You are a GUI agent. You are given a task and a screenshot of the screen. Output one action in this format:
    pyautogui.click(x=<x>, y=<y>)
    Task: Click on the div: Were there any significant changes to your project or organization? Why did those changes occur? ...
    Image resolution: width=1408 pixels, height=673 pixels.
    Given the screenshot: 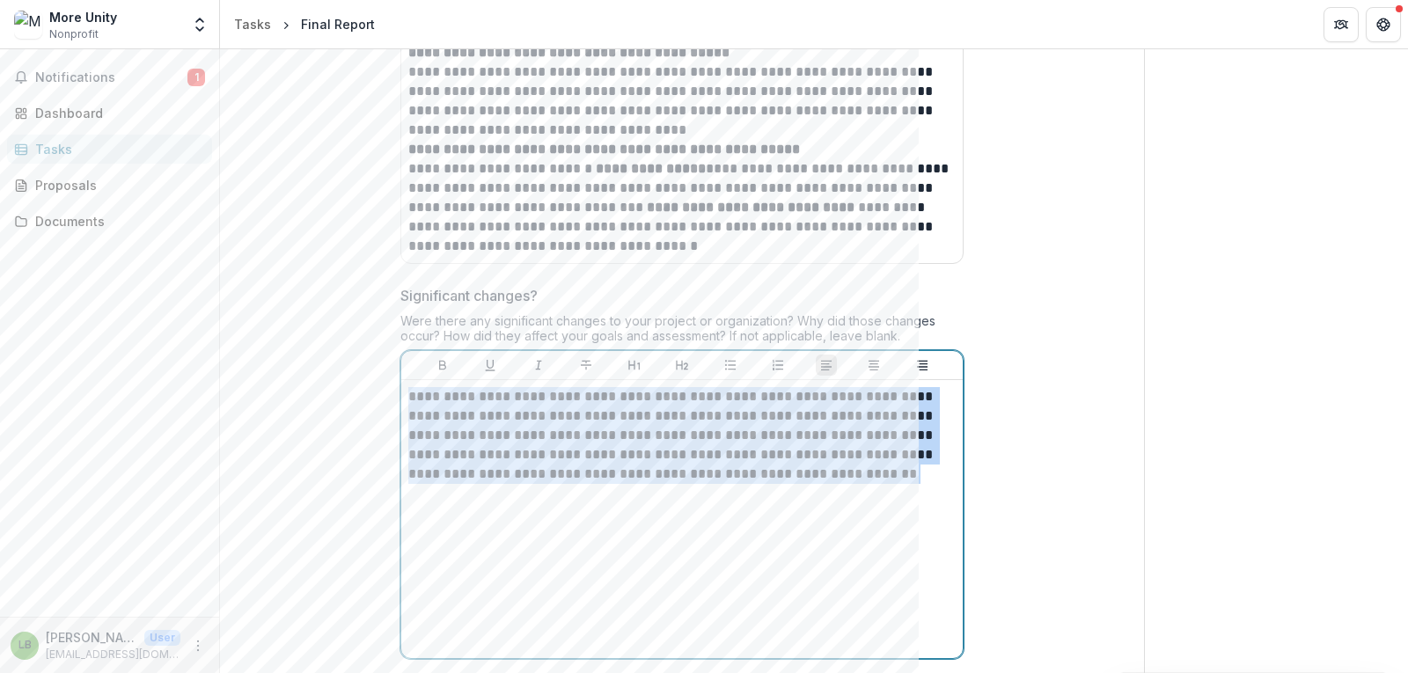 What is the action you would take?
    pyautogui.click(x=682, y=332)
    